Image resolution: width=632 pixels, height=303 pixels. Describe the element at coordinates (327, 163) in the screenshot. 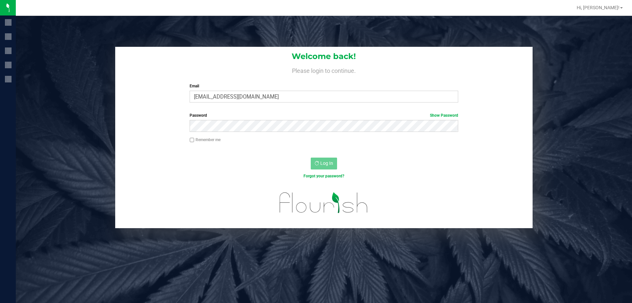

I see `span: Log In` at that location.